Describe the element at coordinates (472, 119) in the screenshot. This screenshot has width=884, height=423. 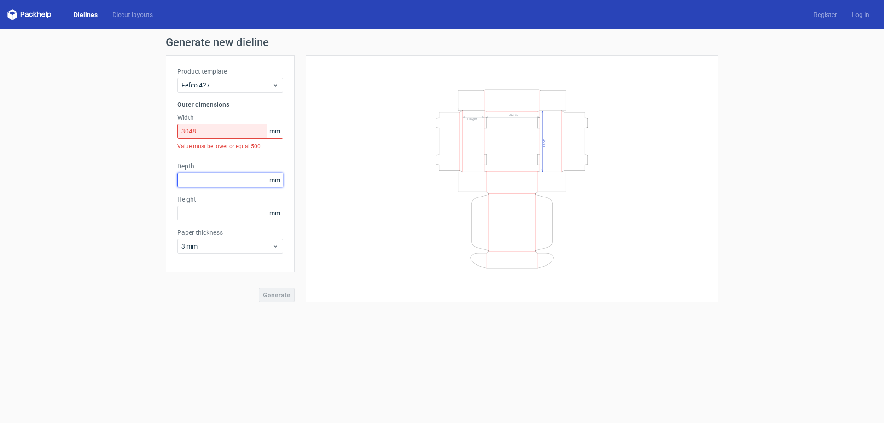
I see `text: Height` at that location.